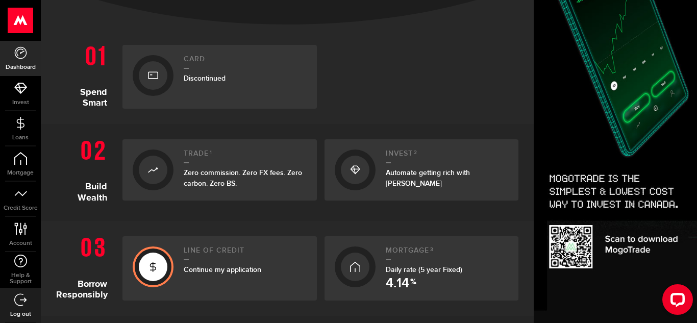  I want to click on sup: 3, so click(432, 249).